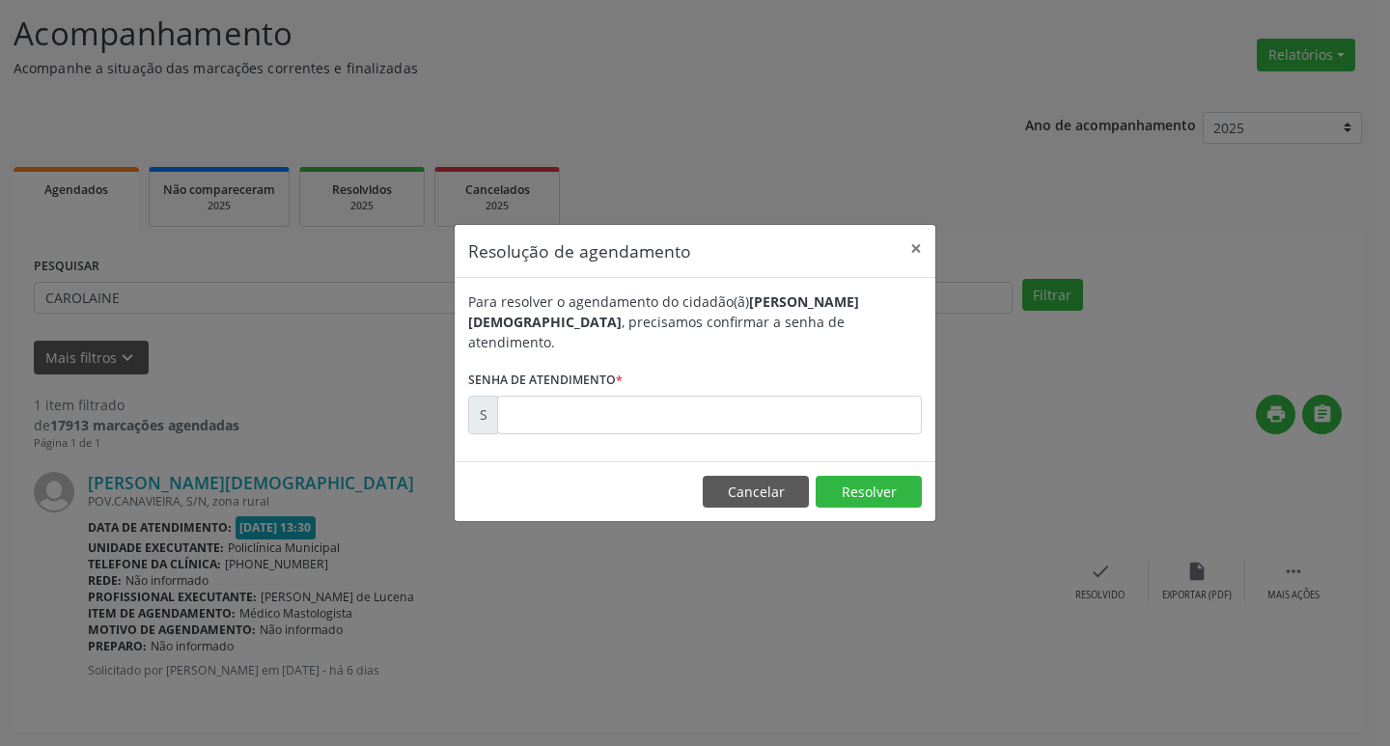 Image resolution: width=1390 pixels, height=746 pixels. What do you see at coordinates (868, 492) in the screenshot?
I see `button: Resolver` at bounding box center [868, 492].